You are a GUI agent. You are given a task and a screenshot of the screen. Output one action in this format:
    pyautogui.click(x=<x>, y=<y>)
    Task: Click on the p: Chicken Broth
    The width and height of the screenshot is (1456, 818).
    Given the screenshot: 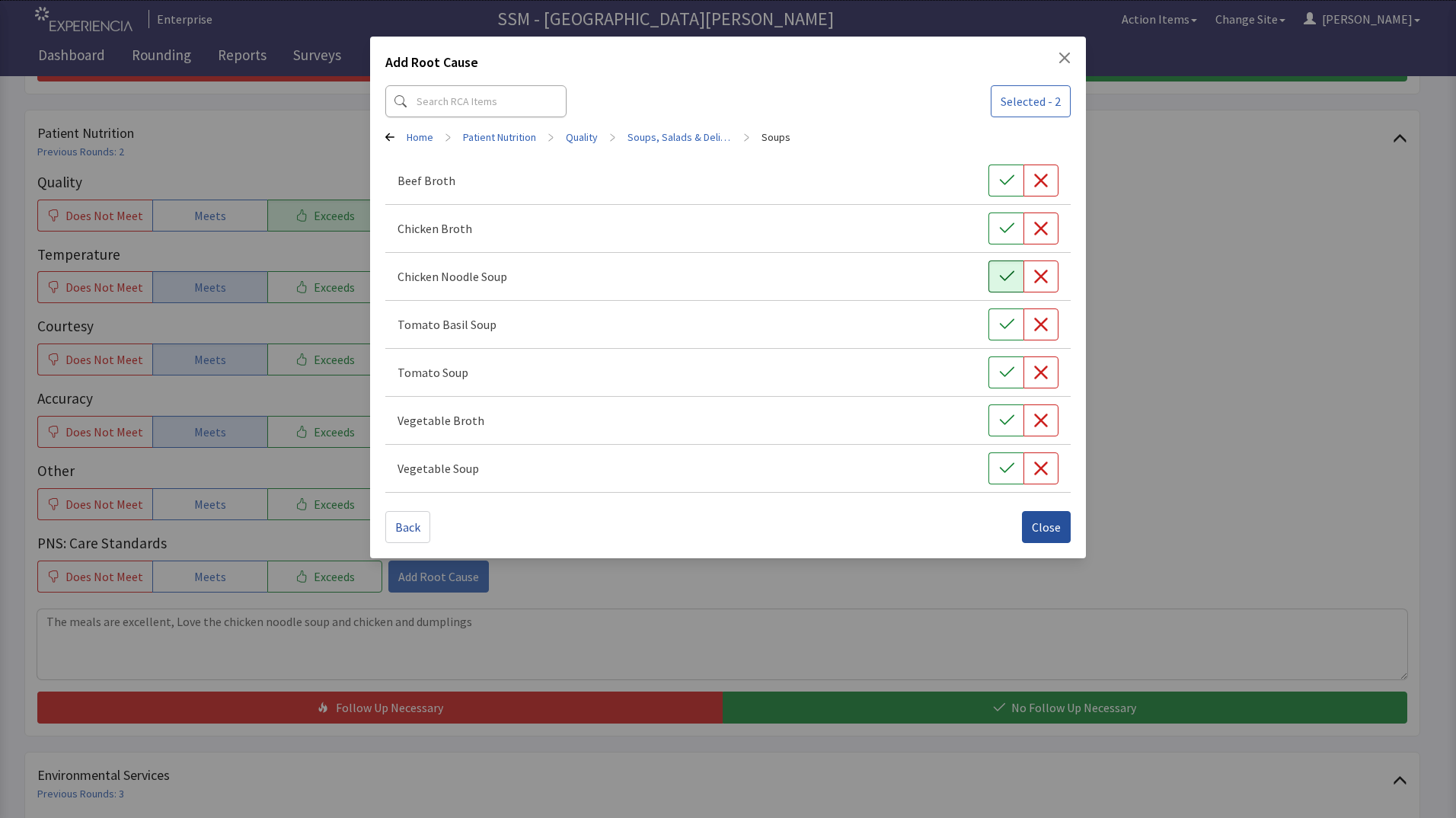 What is the action you would take?
    pyautogui.click(x=435, y=228)
    